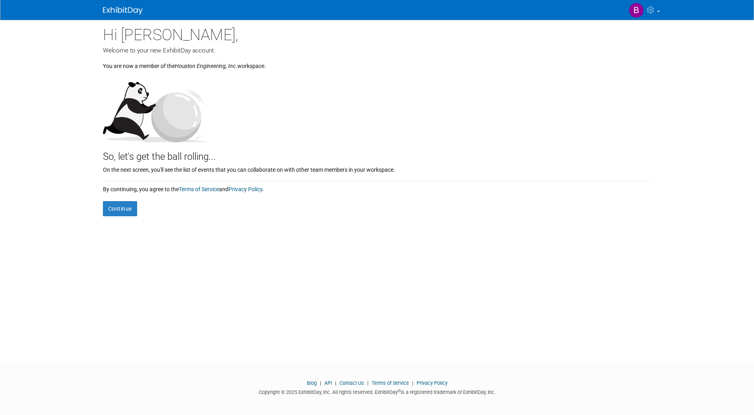 This screenshot has width=754, height=415. What do you see at coordinates (377, 153) in the screenshot?
I see `div: So, let's get the ball rolling...` at bounding box center [377, 153].